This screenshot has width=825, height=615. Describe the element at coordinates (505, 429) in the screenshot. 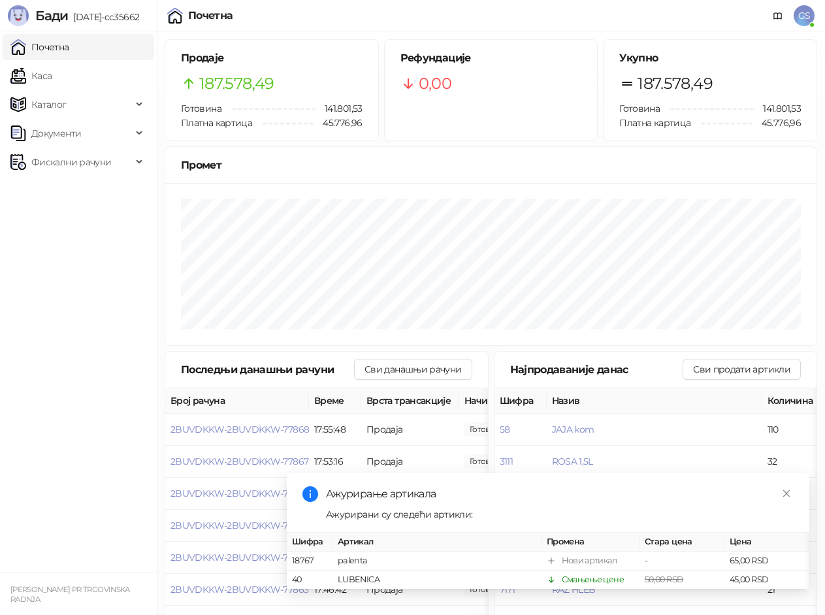

I see `button: 58` at that location.